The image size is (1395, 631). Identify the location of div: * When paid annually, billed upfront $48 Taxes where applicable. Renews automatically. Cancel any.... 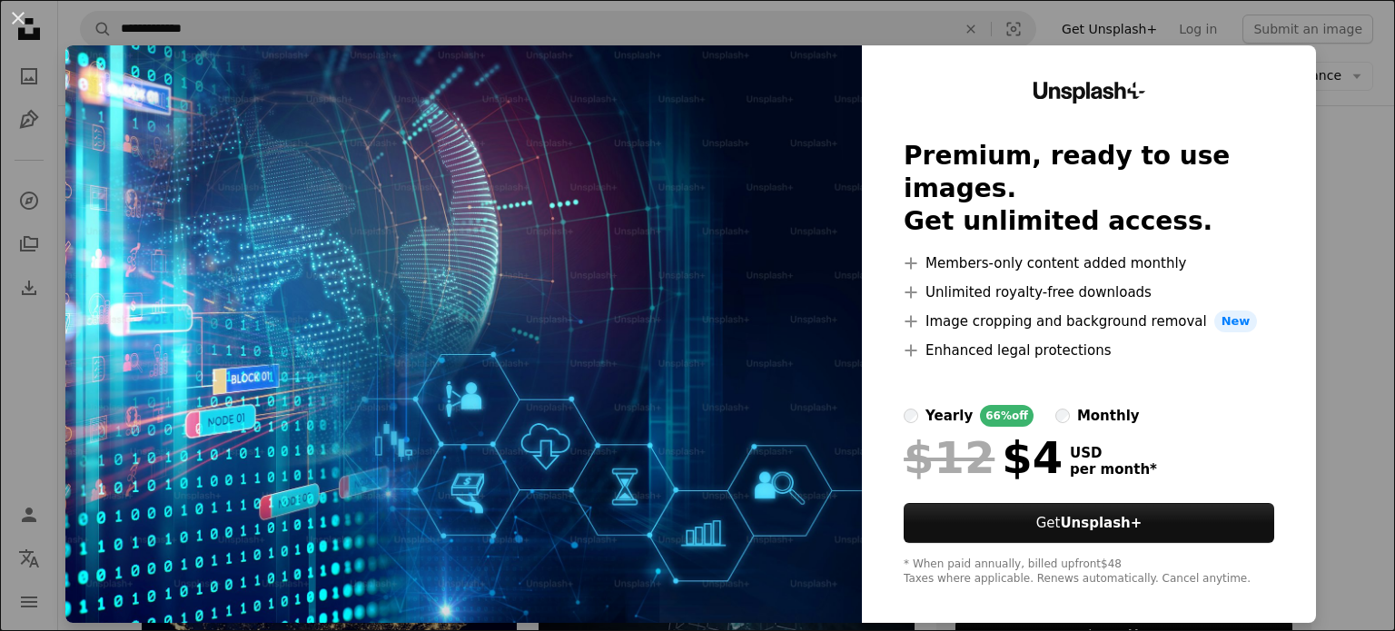
(1089, 572).